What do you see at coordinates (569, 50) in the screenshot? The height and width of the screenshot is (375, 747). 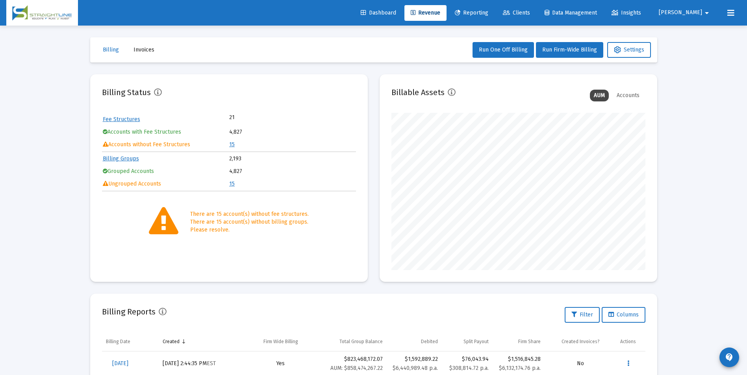 I see `span: Run Firm-Wide Billing` at bounding box center [569, 50].